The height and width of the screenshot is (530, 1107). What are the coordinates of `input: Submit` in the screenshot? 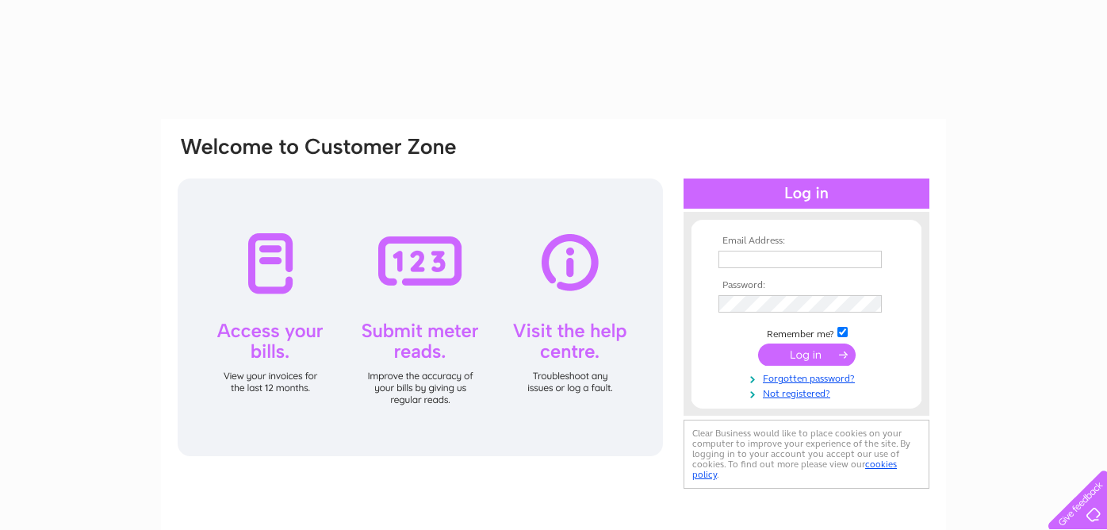 It's located at (806, 354).